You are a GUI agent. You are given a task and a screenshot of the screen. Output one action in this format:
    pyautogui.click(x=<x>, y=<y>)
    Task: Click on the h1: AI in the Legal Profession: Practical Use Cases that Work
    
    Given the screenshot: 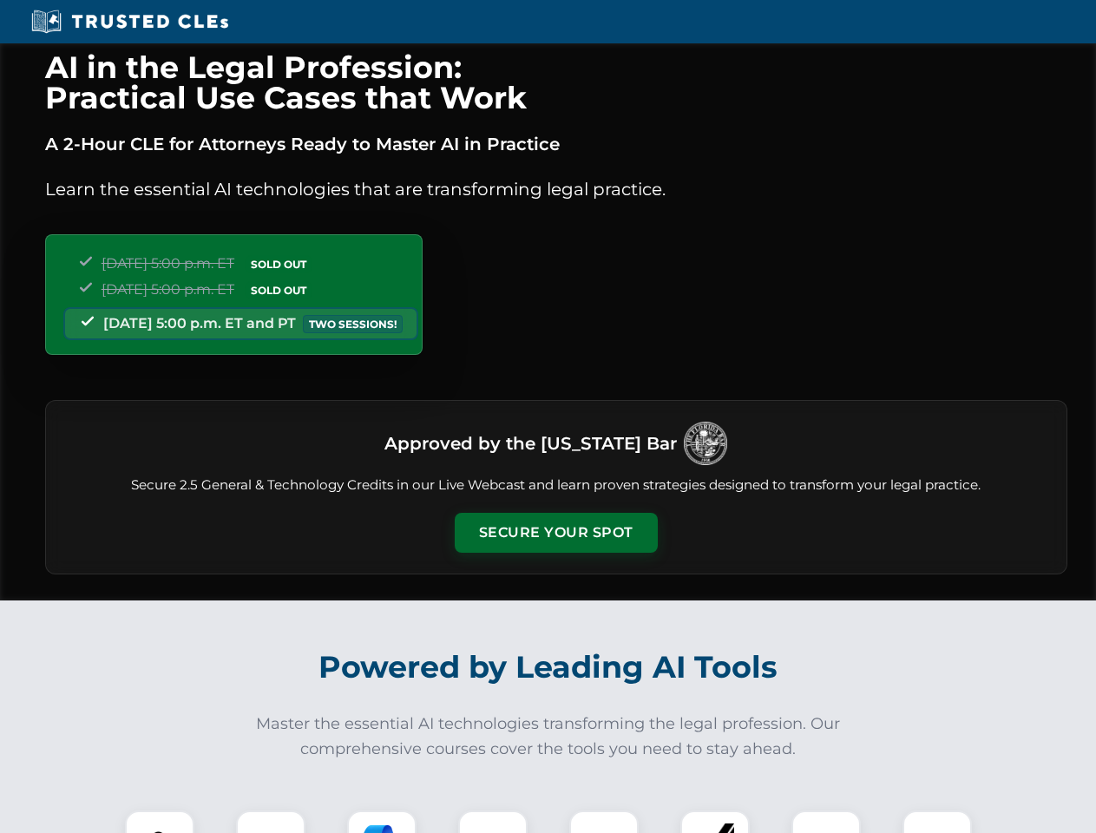 What is the action you would take?
    pyautogui.click(x=556, y=82)
    